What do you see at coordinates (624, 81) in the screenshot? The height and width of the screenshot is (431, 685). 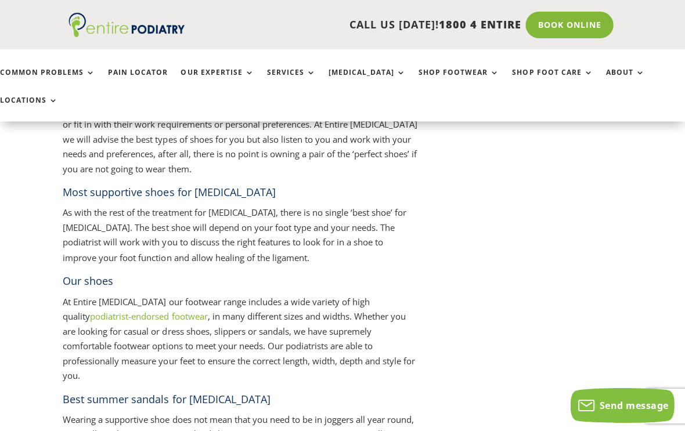 I see `a: About` at bounding box center [624, 81].